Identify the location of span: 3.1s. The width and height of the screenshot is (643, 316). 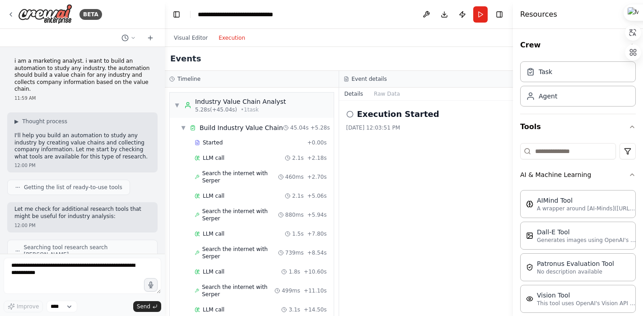
(294, 310).